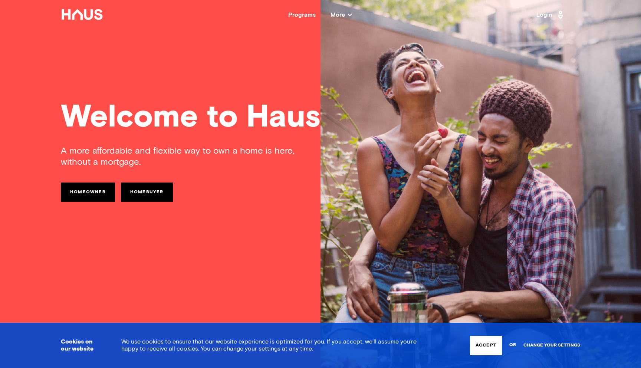  Describe the element at coordinates (302, 15) in the screenshot. I see `a: Programs` at that location.